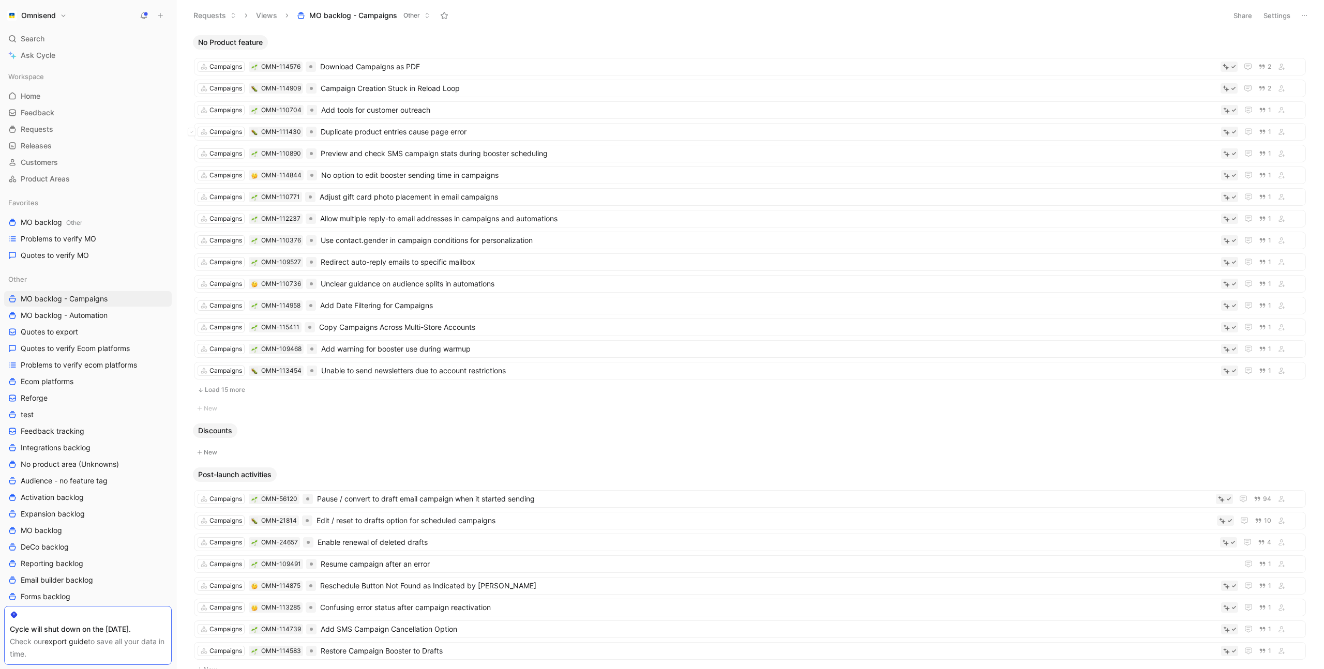  I want to click on a: Email builder backlog, so click(88, 580).